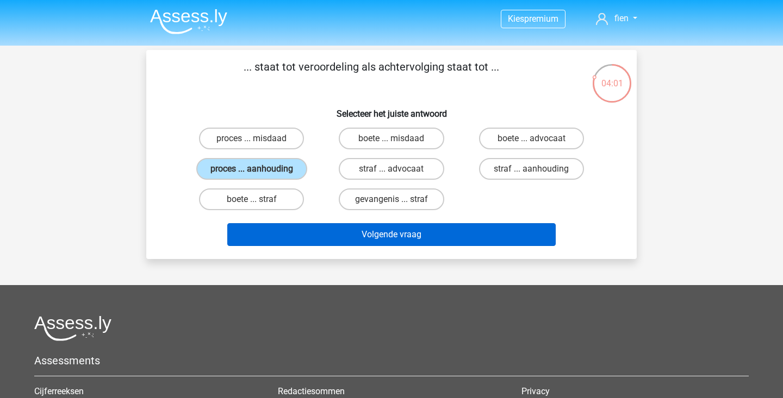 The width and height of the screenshot is (783, 398). What do you see at coordinates (535, 391) in the screenshot?
I see `a: Privacy` at bounding box center [535, 391].